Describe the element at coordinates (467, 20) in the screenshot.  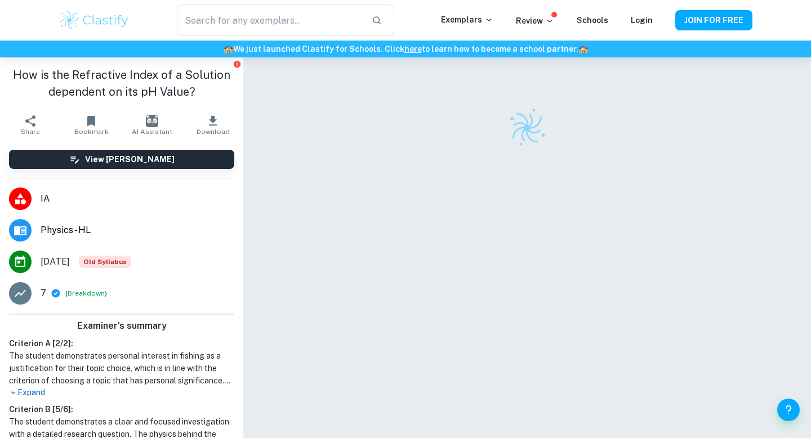
I see `p: Exemplars` at that location.